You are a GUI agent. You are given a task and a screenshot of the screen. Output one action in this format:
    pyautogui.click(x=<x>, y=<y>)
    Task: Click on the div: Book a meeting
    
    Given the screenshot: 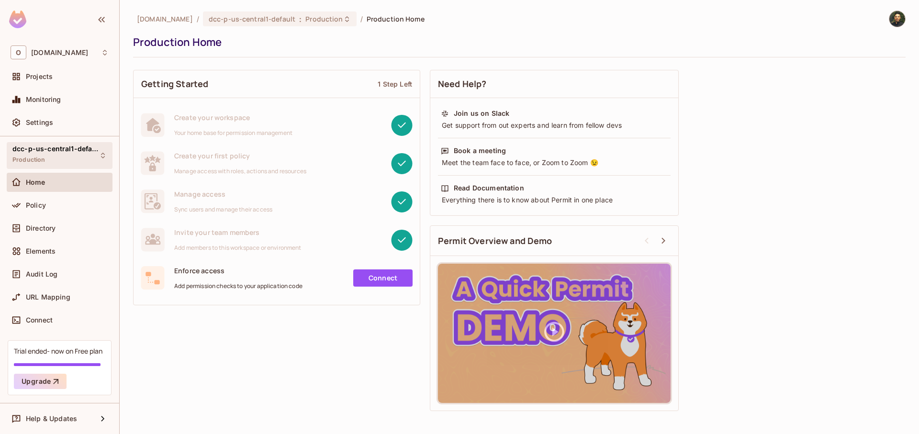 What is the action you would take?
    pyautogui.click(x=479, y=151)
    